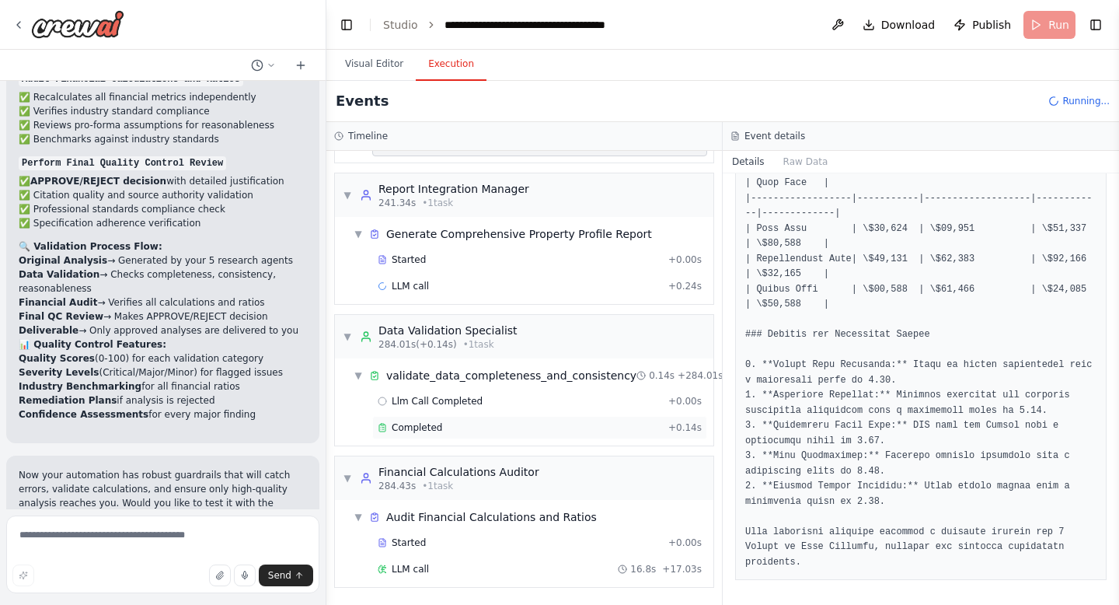  I want to click on span: Llm Call Completed, so click(437, 401).